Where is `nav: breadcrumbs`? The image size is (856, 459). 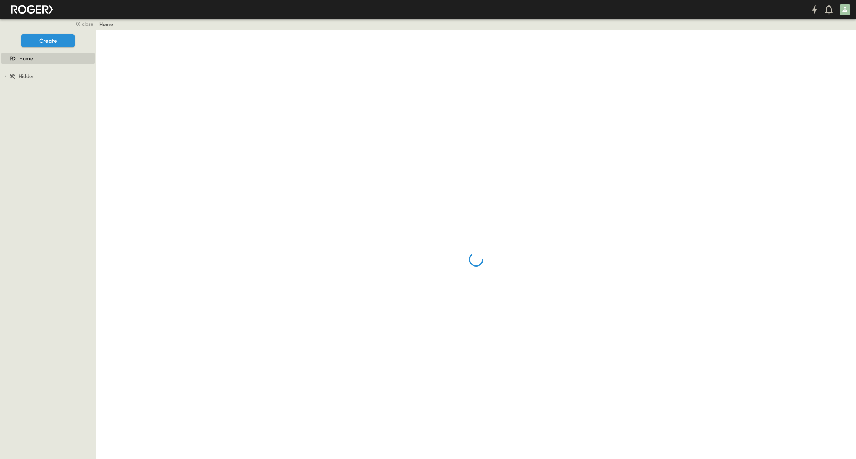
nav: breadcrumbs is located at coordinates (108, 24).